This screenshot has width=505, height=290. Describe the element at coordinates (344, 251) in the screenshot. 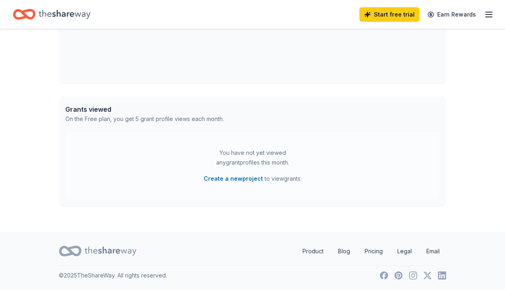

I see `a: Blog` at that location.